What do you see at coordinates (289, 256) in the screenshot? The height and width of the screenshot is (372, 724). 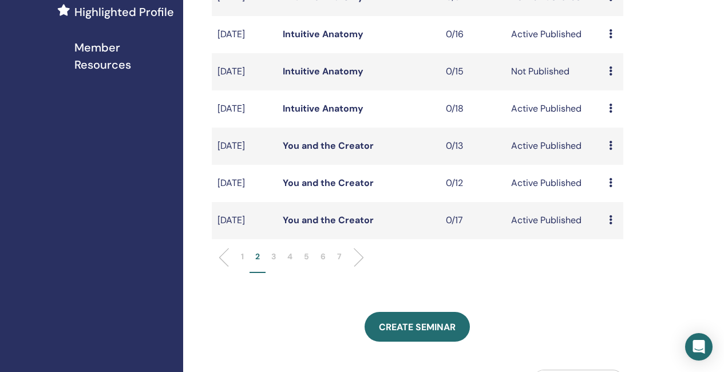 I see `p: 4` at bounding box center [289, 256].